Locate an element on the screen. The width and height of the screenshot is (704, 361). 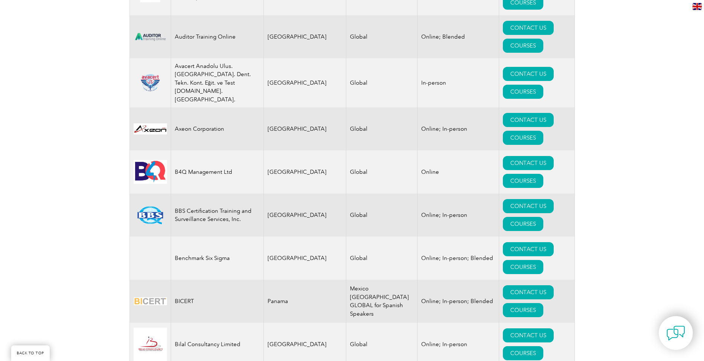
td: Online; Blended is located at coordinates (458, 37).